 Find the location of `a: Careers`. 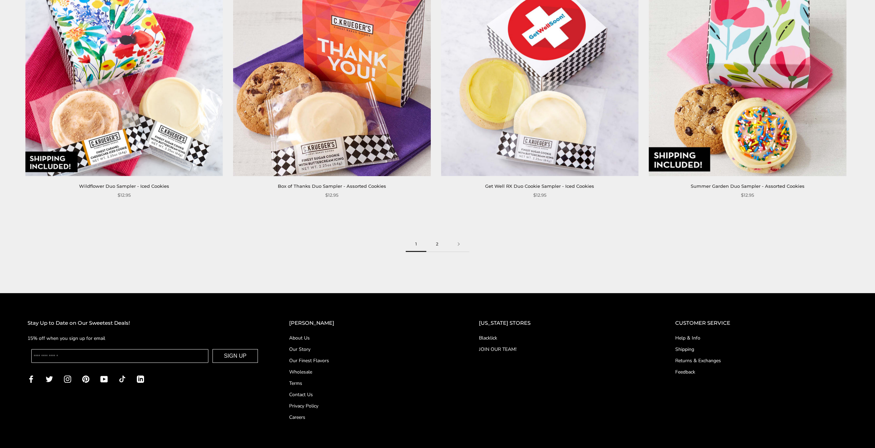

a: Careers is located at coordinates (370, 418).